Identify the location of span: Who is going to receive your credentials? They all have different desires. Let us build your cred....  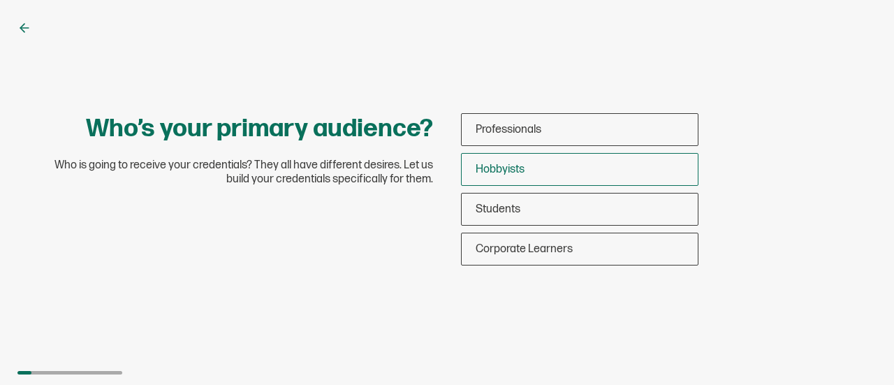
(237, 173).